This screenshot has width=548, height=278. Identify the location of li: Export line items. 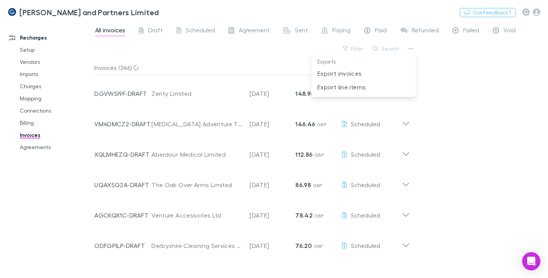
(363, 87).